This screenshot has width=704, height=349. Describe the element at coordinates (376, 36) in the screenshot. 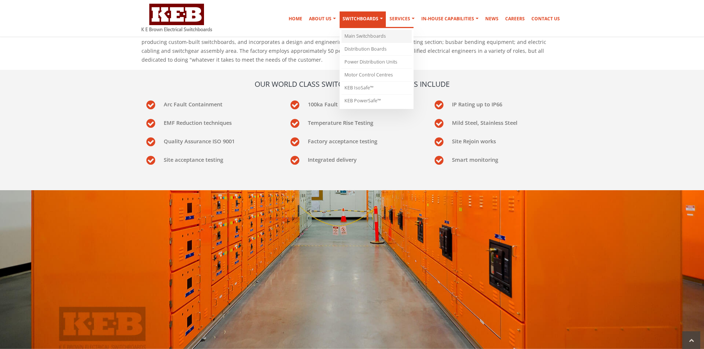

I see `a: Main Switchboards` at that location.